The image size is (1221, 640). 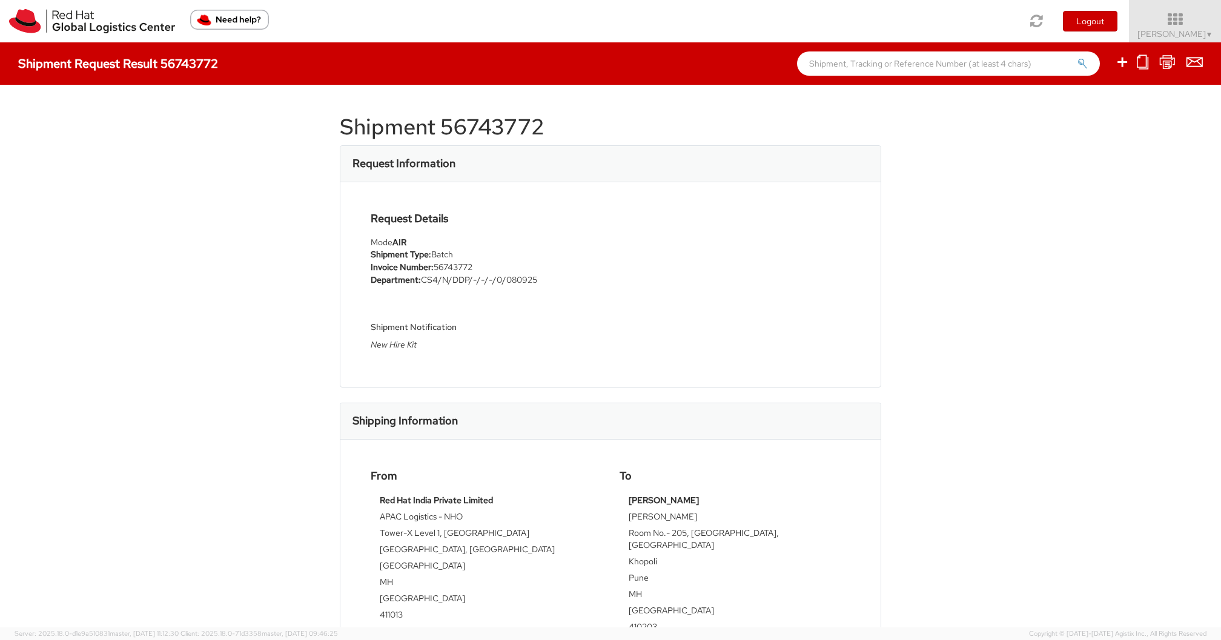 I want to click on input: Shipment, Tracking or Reference Number (at least 4 chars), so click(x=949, y=64).